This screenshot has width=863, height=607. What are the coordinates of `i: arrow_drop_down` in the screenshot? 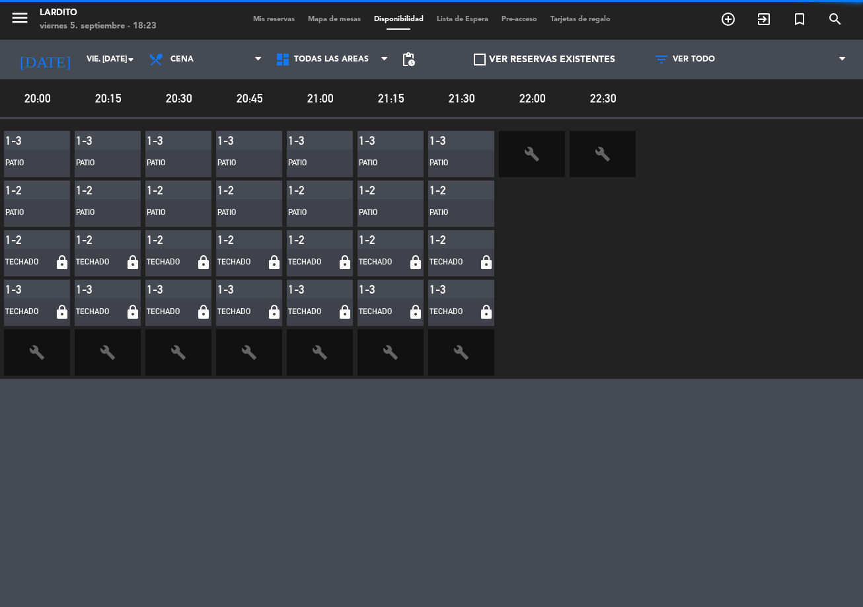 It's located at (131, 59).